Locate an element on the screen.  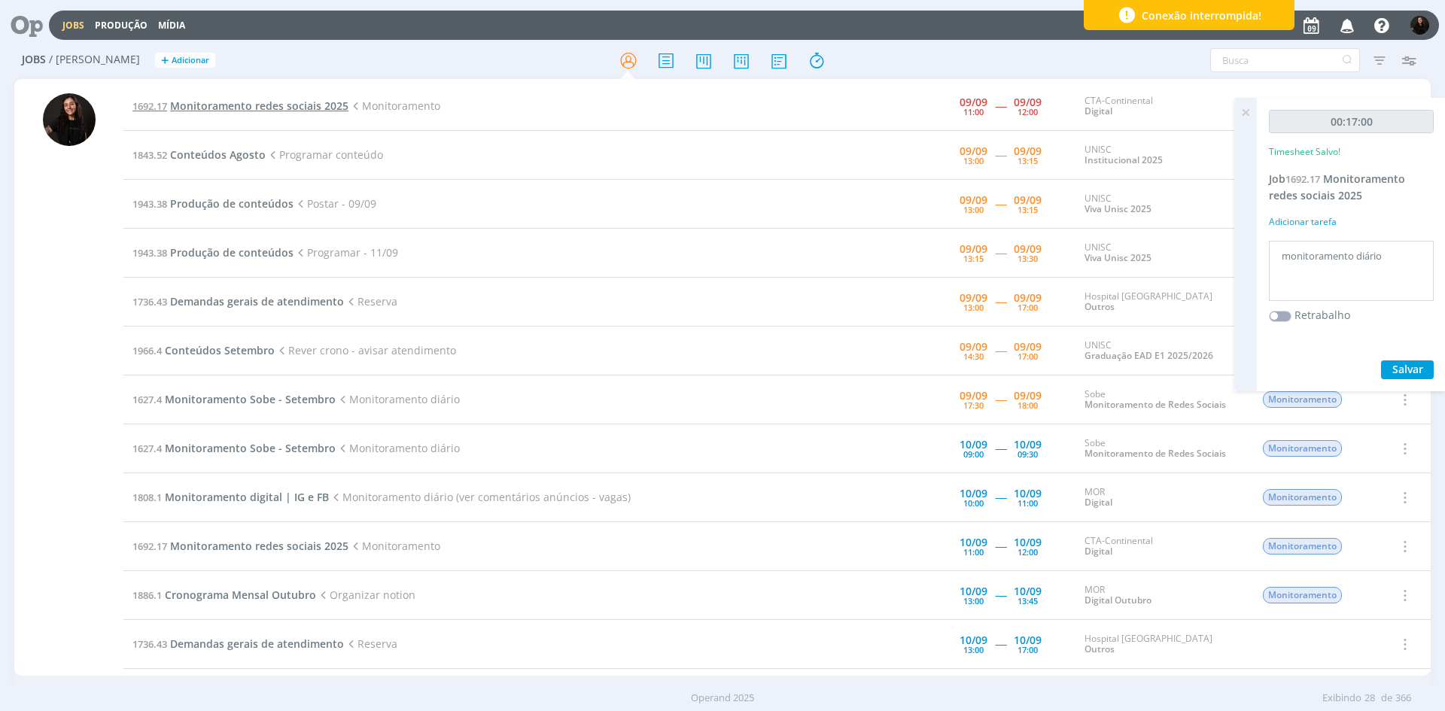
button: Jobs is located at coordinates (73, 26).